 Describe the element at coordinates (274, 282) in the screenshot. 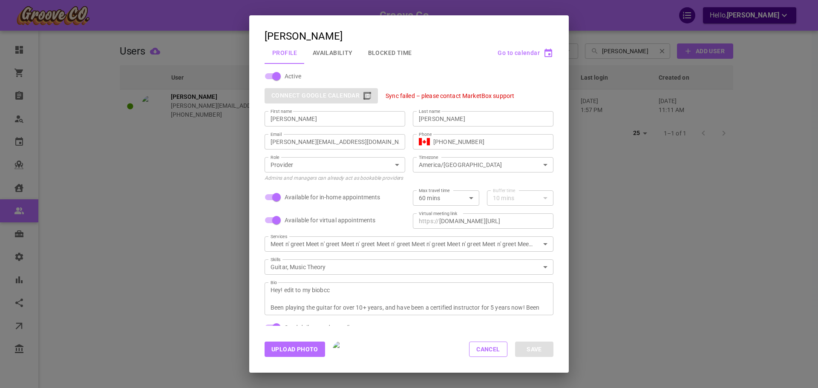

I see `label: Bio` at that location.